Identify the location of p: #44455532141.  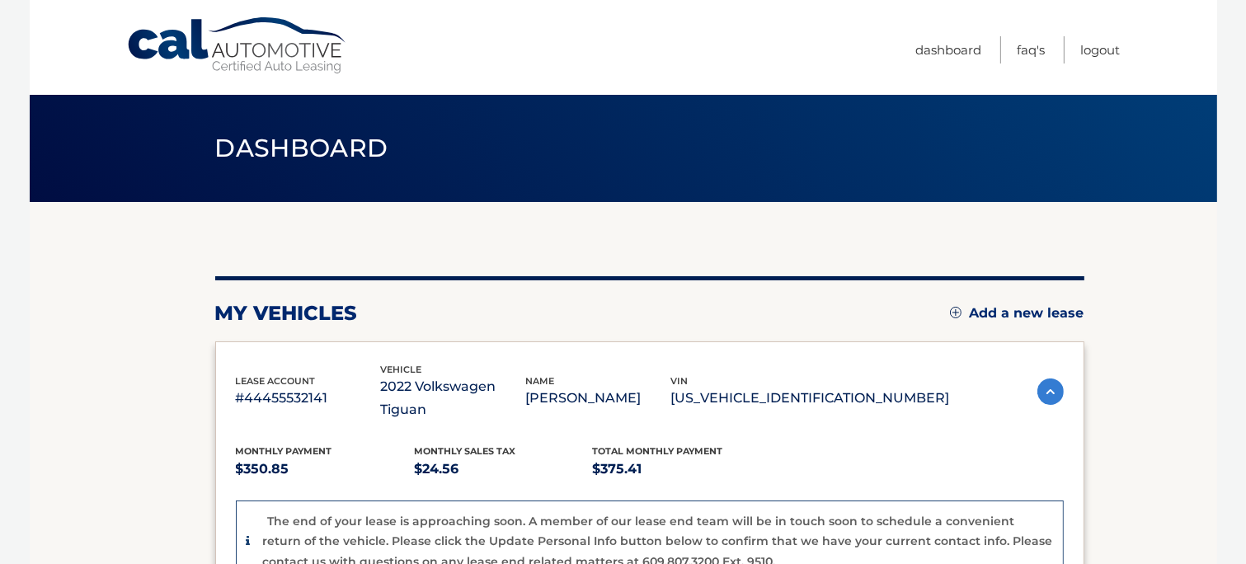
(308, 398).